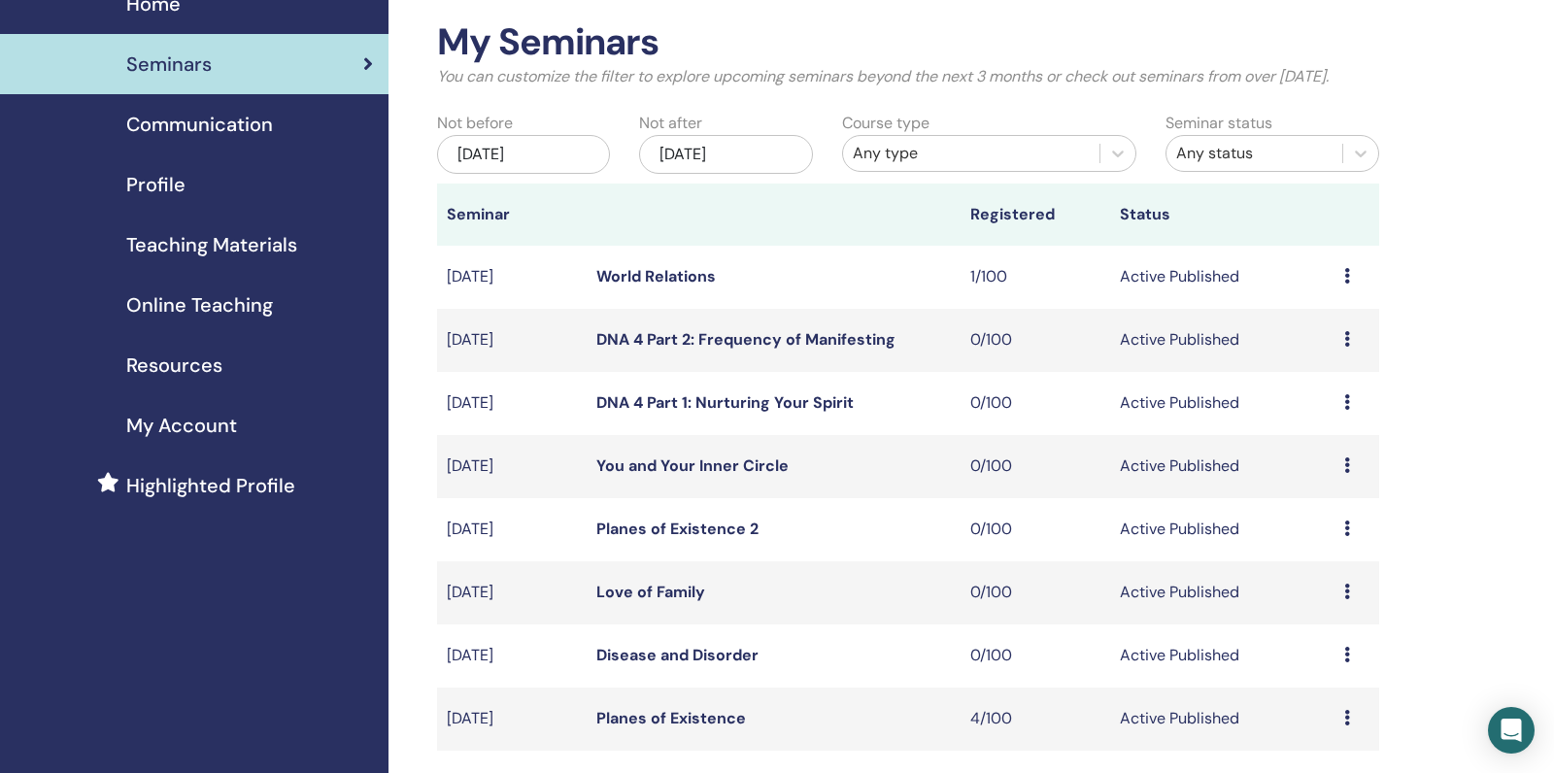  I want to click on h2: My Seminars, so click(908, 43).